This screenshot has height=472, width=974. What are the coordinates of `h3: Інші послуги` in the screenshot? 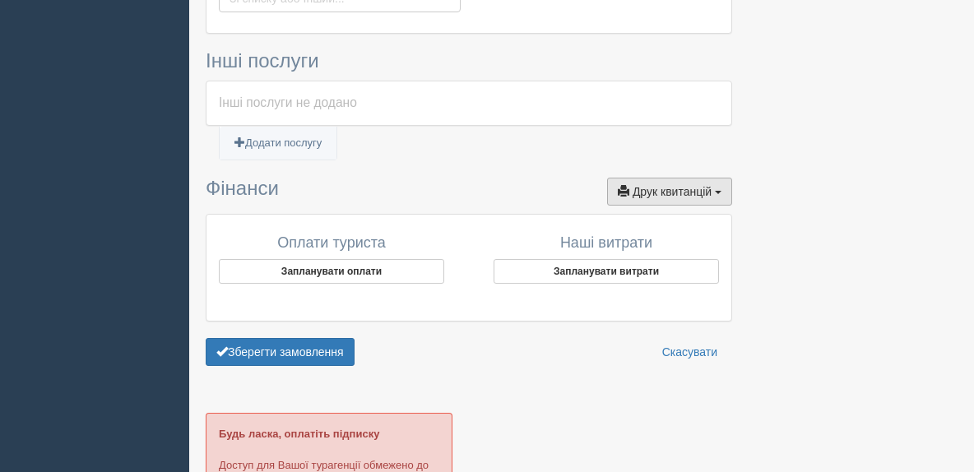 It's located at (469, 61).